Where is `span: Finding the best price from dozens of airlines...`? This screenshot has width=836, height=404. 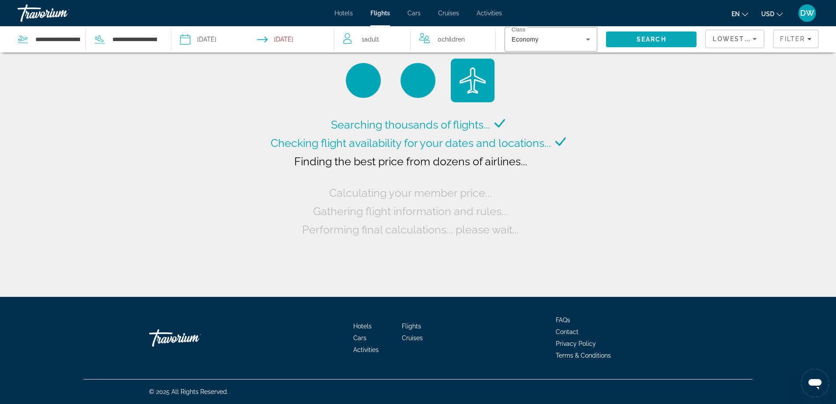 span: Finding the best price from dozens of airlines... is located at coordinates (411, 161).